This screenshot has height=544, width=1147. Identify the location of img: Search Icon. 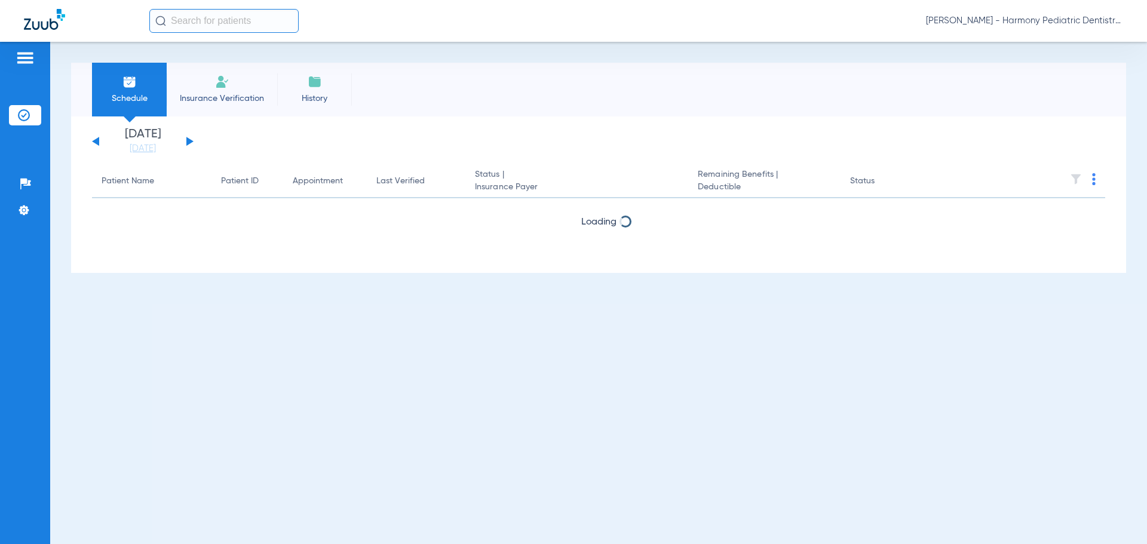
(161, 21).